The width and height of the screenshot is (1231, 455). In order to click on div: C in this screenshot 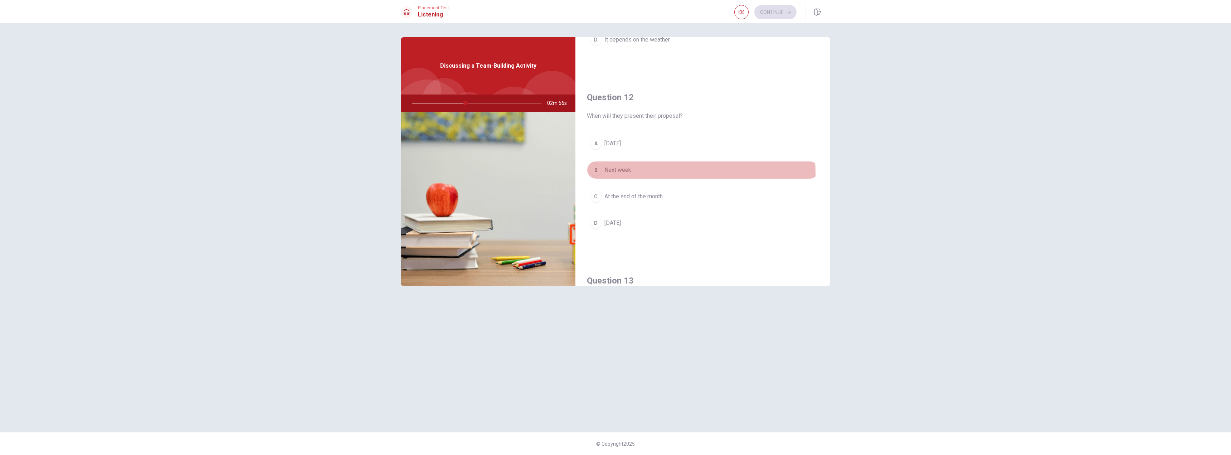, I will do `click(596, 196)`.